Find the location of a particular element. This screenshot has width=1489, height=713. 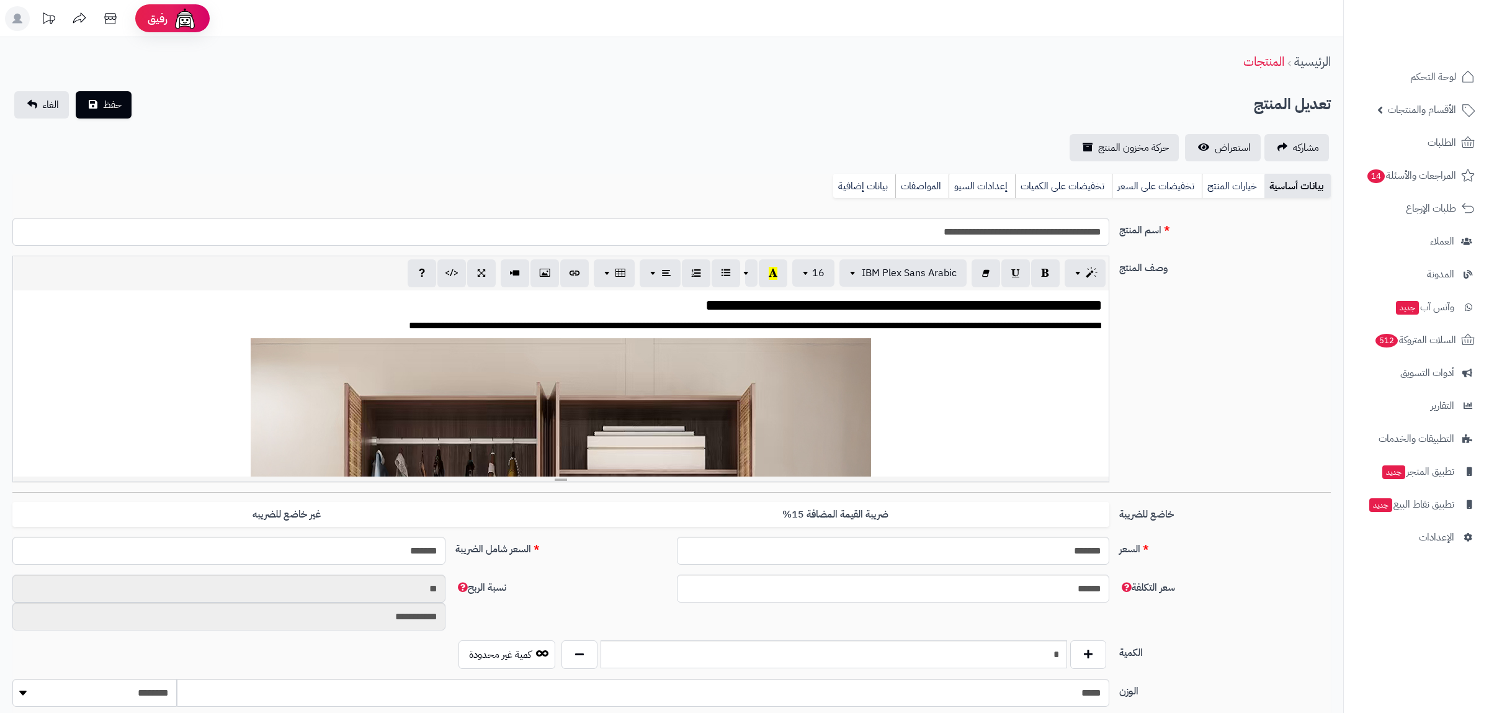

span: العملاء is located at coordinates (1442, 241).